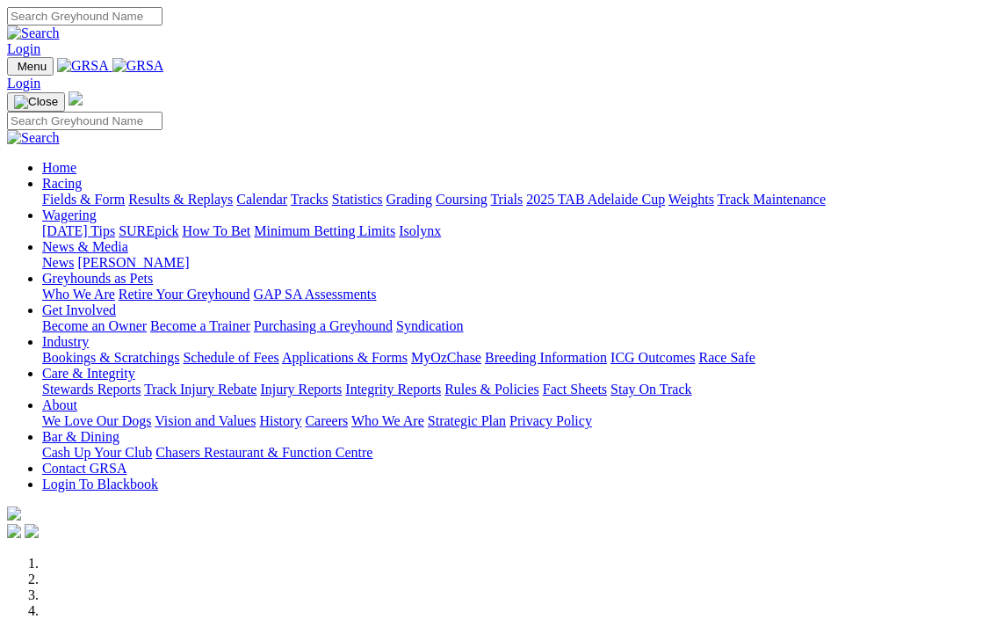 The width and height of the screenshot is (1004, 619). I want to click on img: facebook.svg, so click(14, 531).